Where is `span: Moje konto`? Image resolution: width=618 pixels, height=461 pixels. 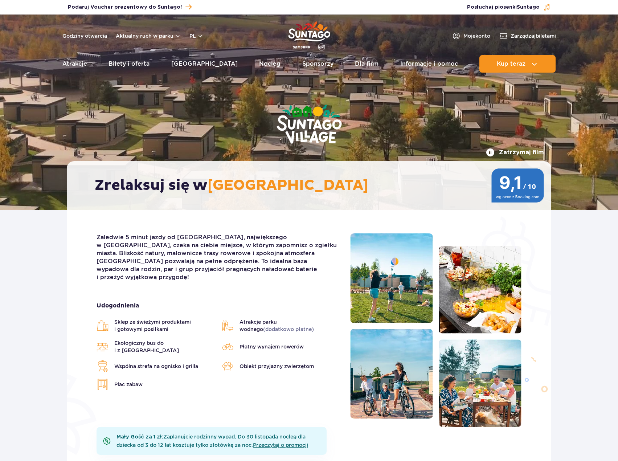 span: Moje konto is located at coordinates (477, 36).